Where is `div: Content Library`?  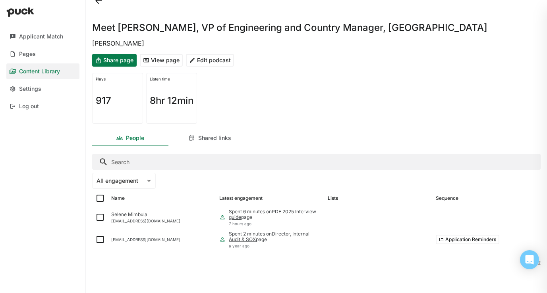
div: Content Library is located at coordinates (39, 71).